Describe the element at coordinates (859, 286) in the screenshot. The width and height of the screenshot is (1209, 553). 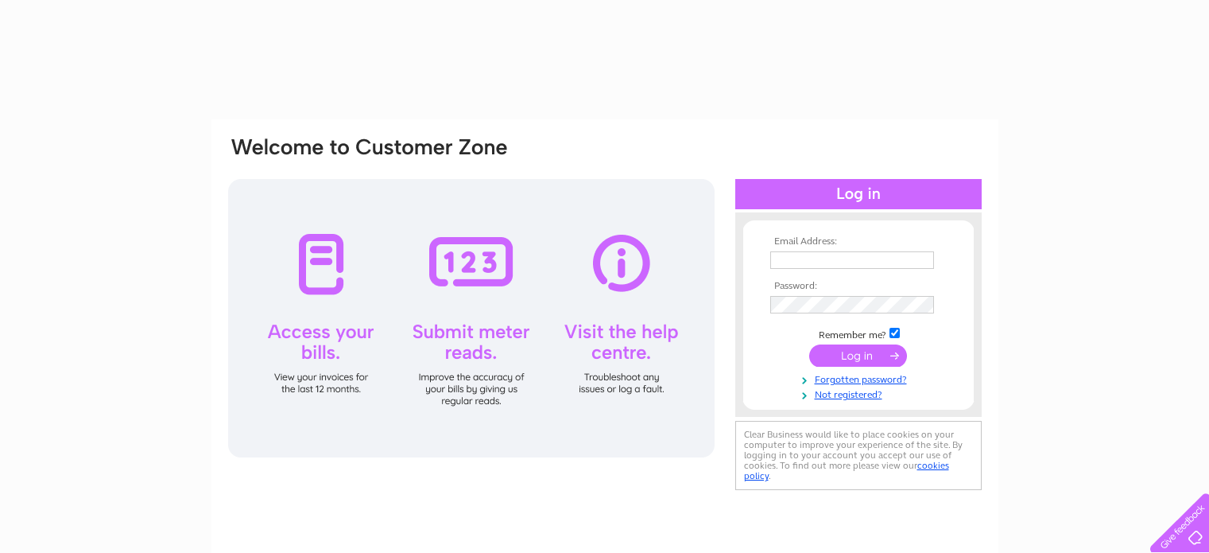
I see `th: Password:` at that location.